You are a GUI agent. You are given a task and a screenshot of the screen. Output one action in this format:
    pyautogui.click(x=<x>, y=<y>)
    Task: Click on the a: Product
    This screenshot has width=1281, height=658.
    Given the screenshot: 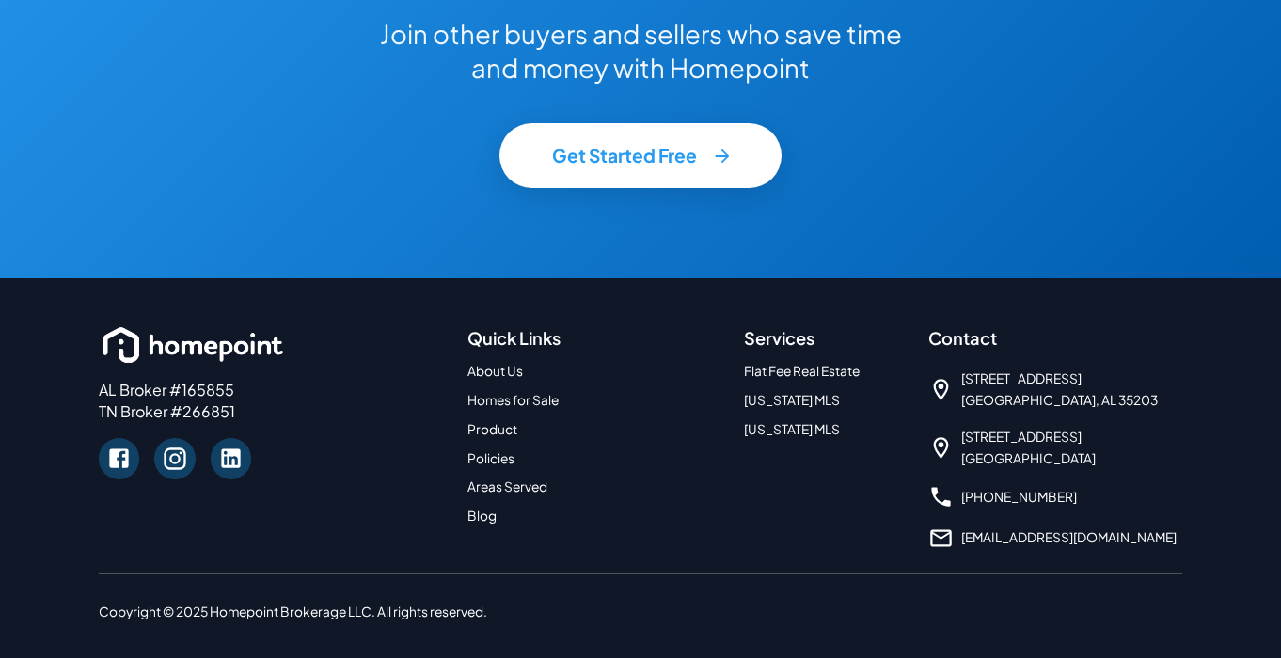 What is the action you would take?
    pyautogui.click(x=492, y=429)
    